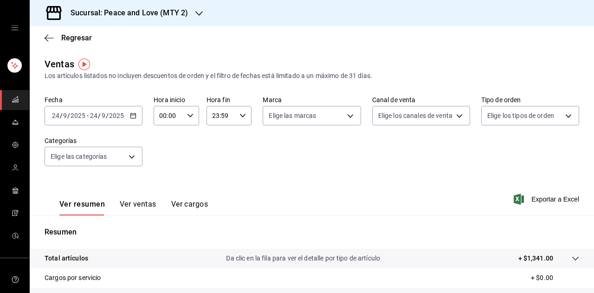 The width and height of the screenshot is (594, 293). What do you see at coordinates (82, 207) in the screenshot?
I see `button: Ver resumen` at bounding box center [82, 207].